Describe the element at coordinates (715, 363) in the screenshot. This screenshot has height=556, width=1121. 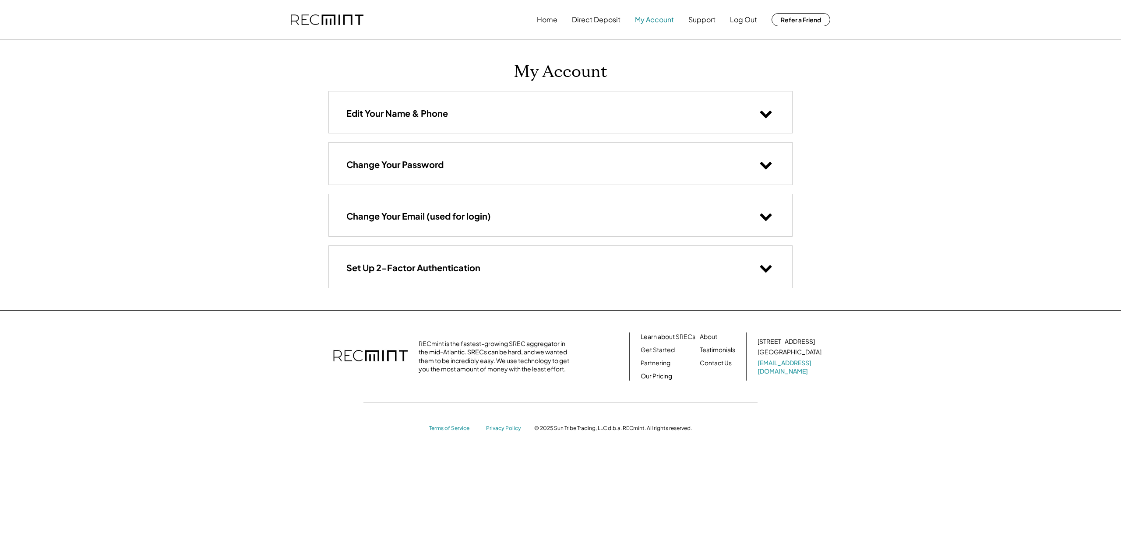
I see `a: Contact Us` at that location.